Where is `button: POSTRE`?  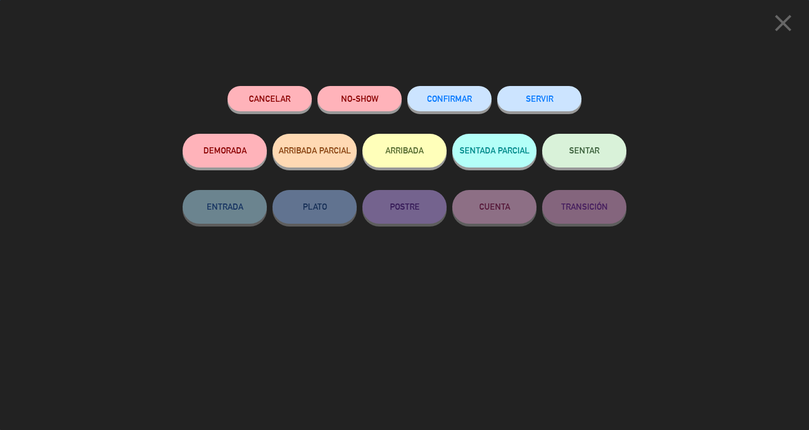 button: POSTRE is located at coordinates (405, 207).